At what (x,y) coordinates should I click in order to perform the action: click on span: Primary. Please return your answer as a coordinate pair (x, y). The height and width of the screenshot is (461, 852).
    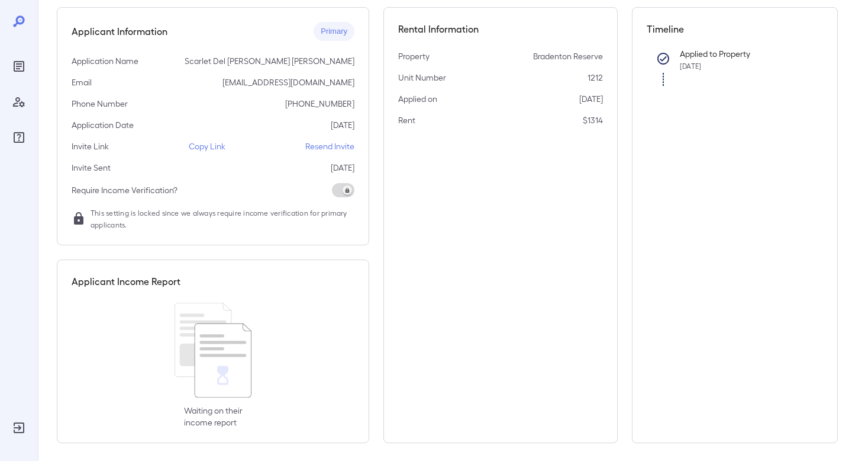
    Looking at the image, I should click on (334, 31).